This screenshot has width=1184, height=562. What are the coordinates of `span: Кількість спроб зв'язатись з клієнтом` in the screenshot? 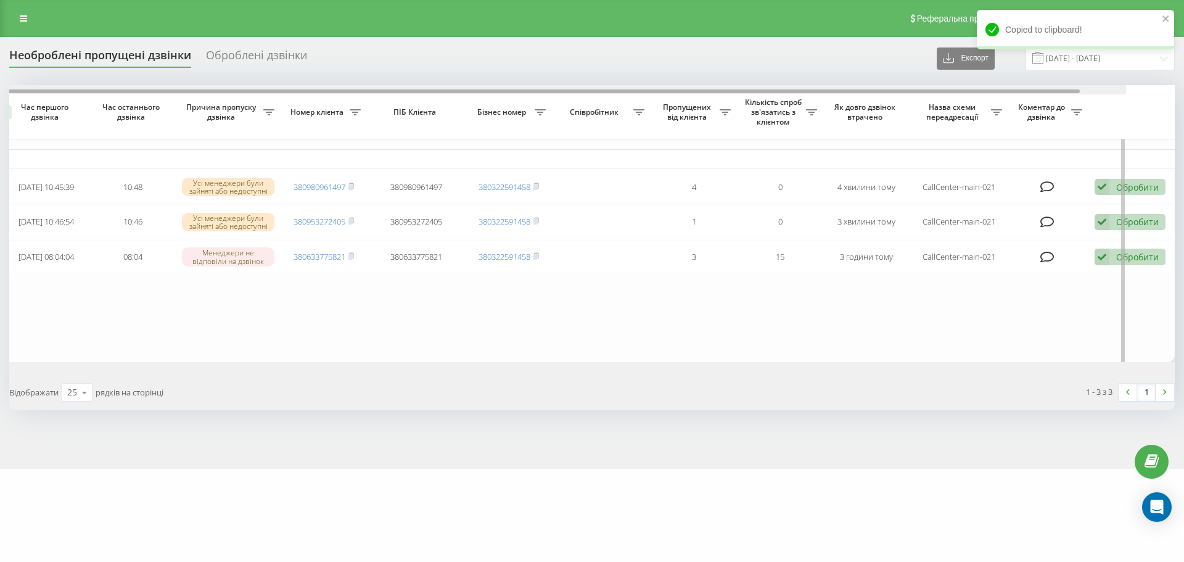 It's located at (775, 112).